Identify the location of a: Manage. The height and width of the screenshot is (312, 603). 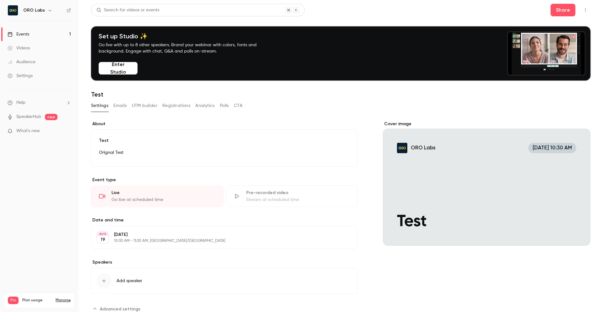
(63, 300).